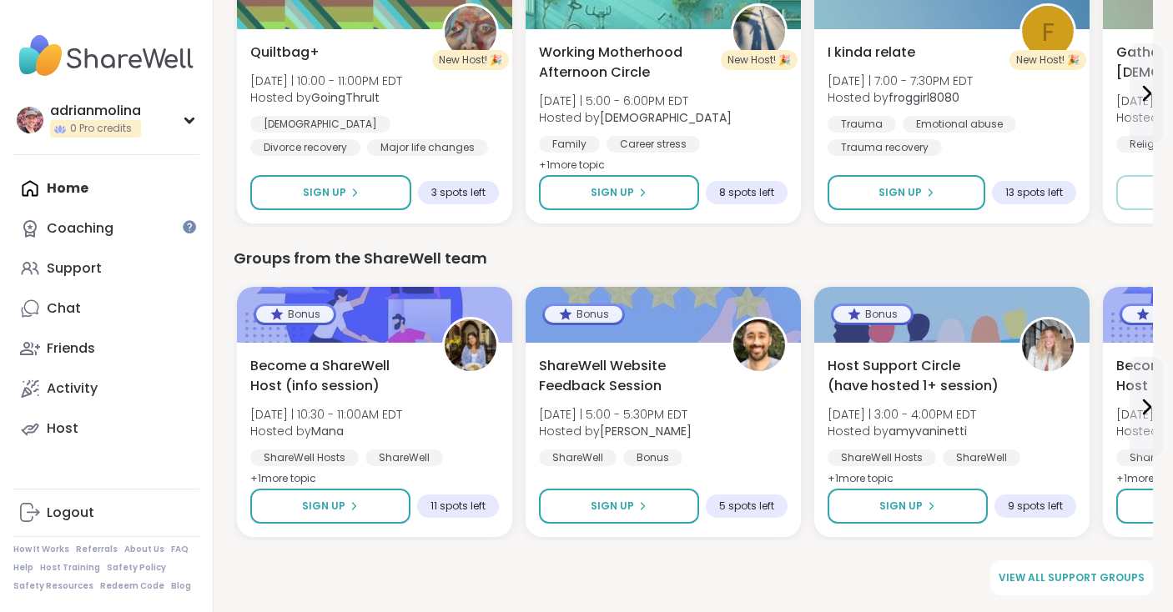 Image resolution: width=1173 pixels, height=612 pixels. I want to click on span: Become a ShareWell Host (info session), so click(337, 376).